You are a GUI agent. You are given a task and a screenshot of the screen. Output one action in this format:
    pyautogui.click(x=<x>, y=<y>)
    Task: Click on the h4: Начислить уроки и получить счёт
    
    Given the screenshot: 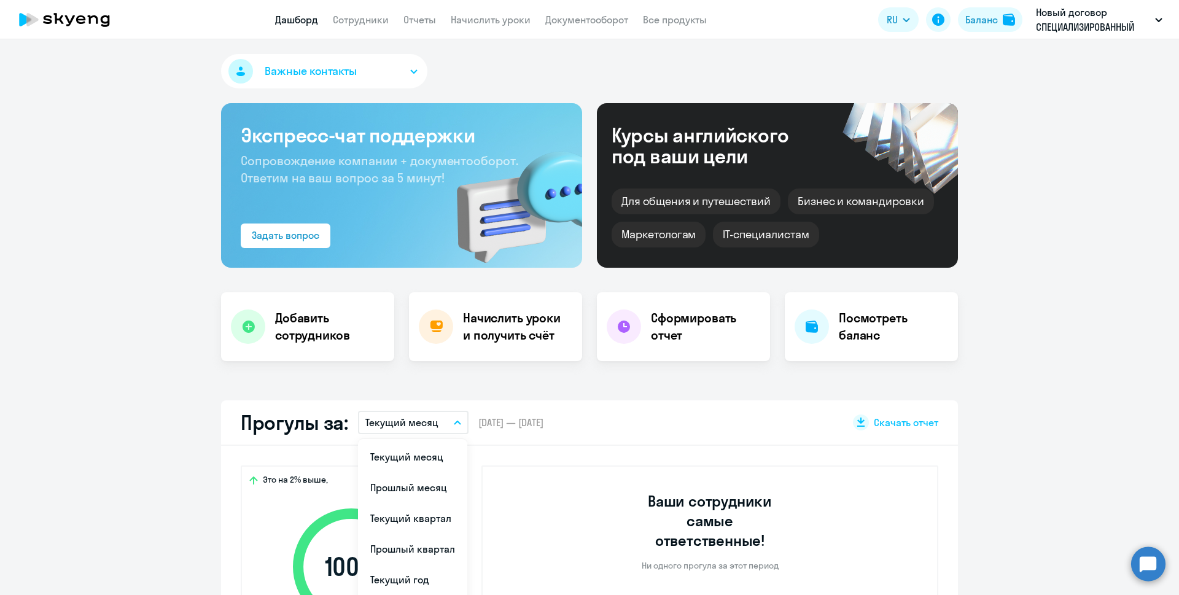 What is the action you would take?
    pyautogui.click(x=516, y=327)
    